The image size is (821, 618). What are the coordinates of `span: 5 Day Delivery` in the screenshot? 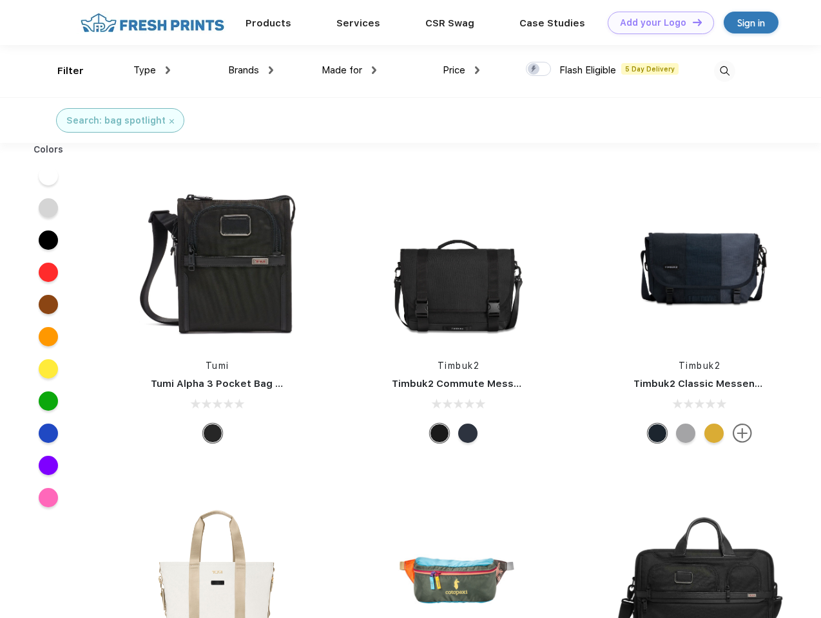 It's located at (649, 69).